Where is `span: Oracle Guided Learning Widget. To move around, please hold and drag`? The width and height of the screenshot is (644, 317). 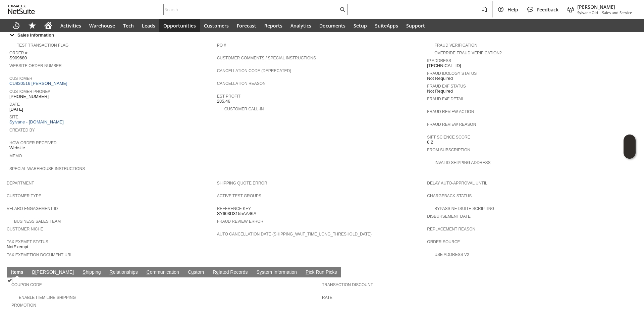 span: Oracle Guided Learning Widget. To move around, please hold and drag is located at coordinates (630, 153).